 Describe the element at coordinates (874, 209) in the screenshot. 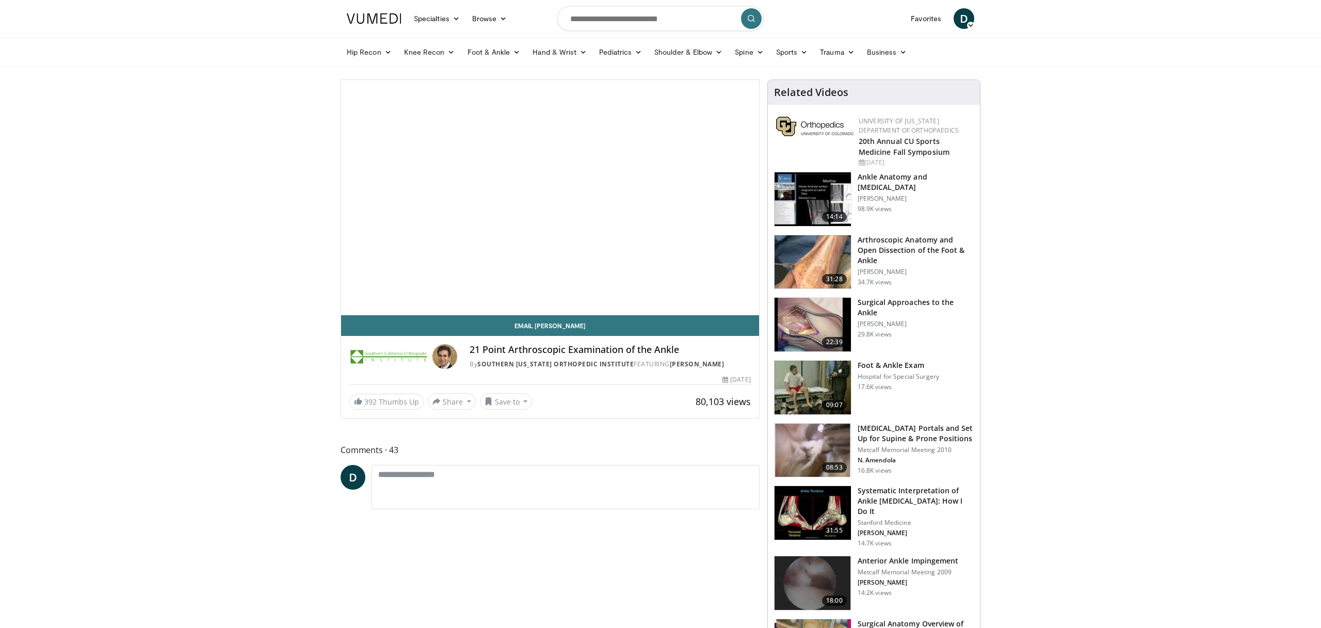

I see `p: 98.9K views` at that location.